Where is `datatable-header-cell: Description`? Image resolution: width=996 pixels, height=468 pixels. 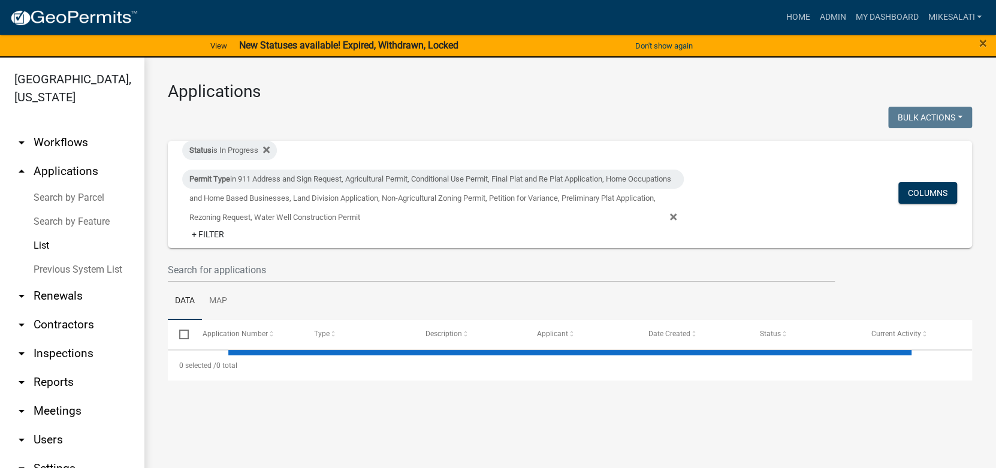
datatable-header-cell: Description is located at coordinates (470, 334).